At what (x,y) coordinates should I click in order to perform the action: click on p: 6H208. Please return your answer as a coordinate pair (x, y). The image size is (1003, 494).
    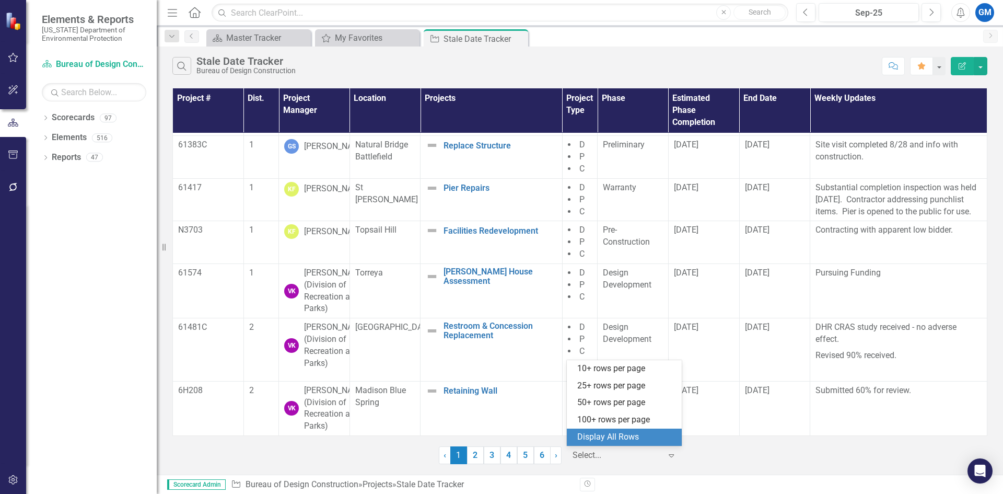
    Looking at the image, I should click on (208, 390).